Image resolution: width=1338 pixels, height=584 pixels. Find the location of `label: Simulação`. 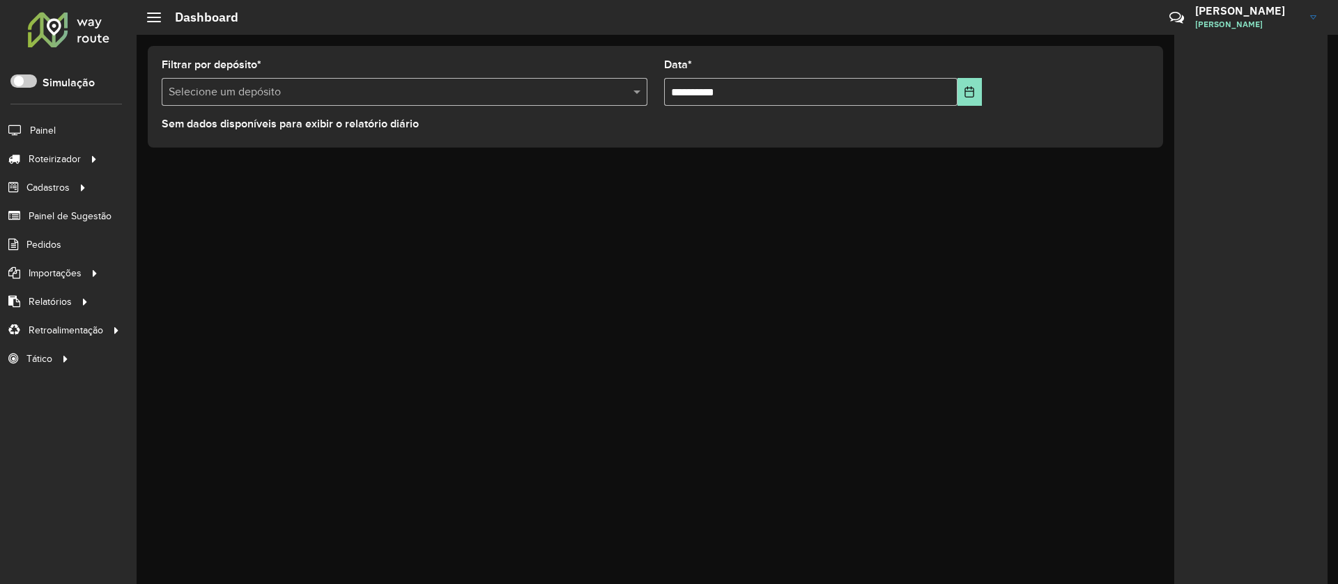

label: Simulação is located at coordinates (68, 83).